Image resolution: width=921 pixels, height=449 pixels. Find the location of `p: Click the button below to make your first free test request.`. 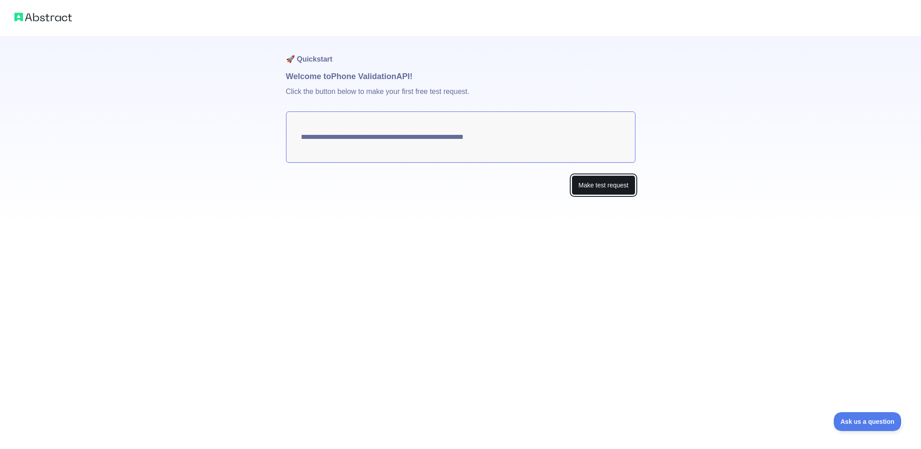

p: Click the button below to make your first free test request. is located at coordinates (461, 97).